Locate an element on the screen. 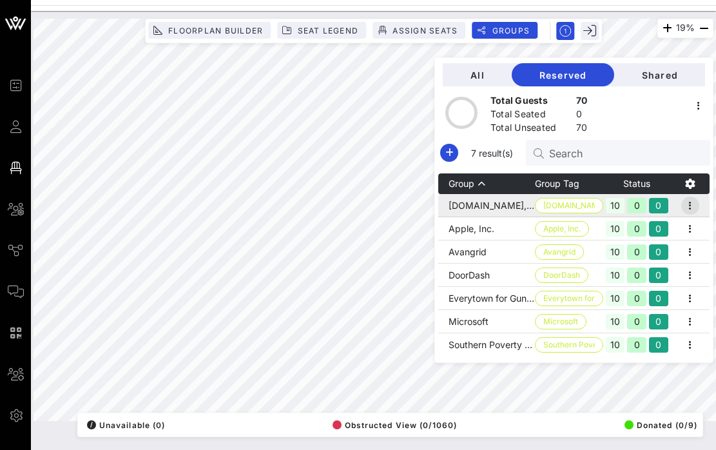  button: /Unavailable (0) is located at coordinates (124, 425).